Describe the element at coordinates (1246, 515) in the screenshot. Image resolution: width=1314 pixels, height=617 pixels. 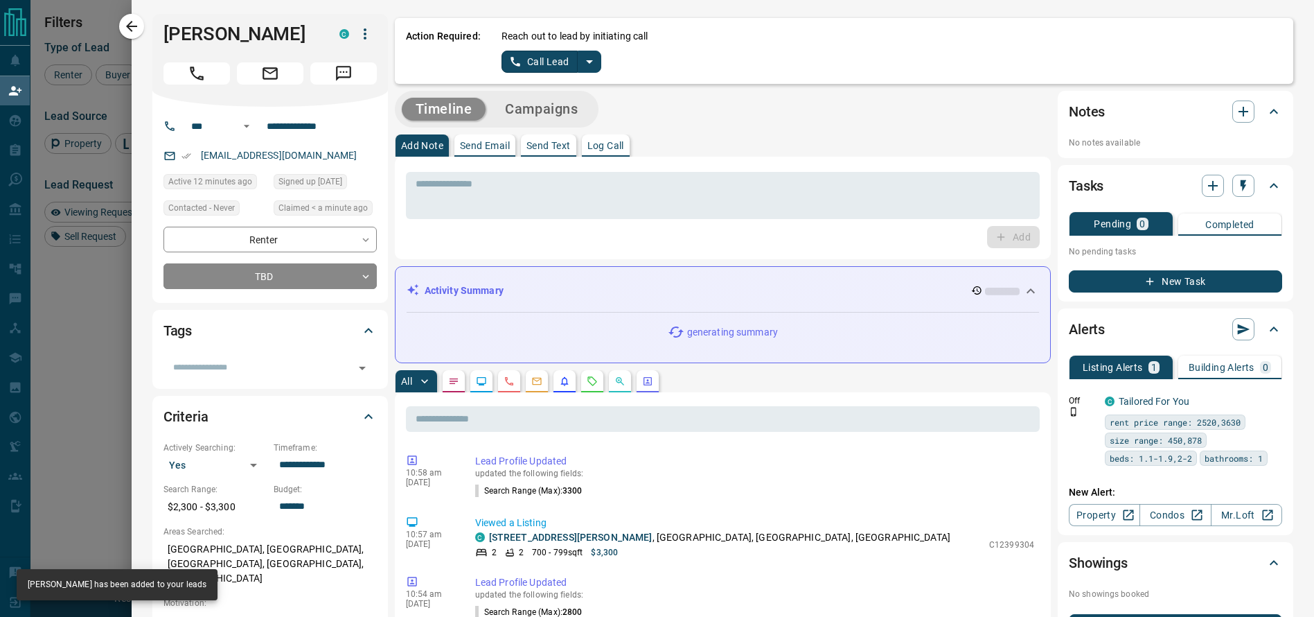
I see `a: Mr.Loft` at that location.